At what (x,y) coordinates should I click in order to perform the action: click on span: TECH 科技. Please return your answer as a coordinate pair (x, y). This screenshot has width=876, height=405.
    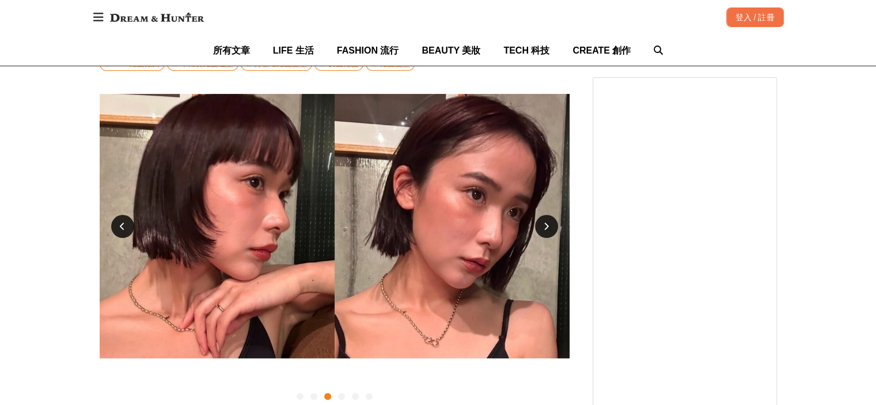
    Looking at the image, I should click on (527, 50).